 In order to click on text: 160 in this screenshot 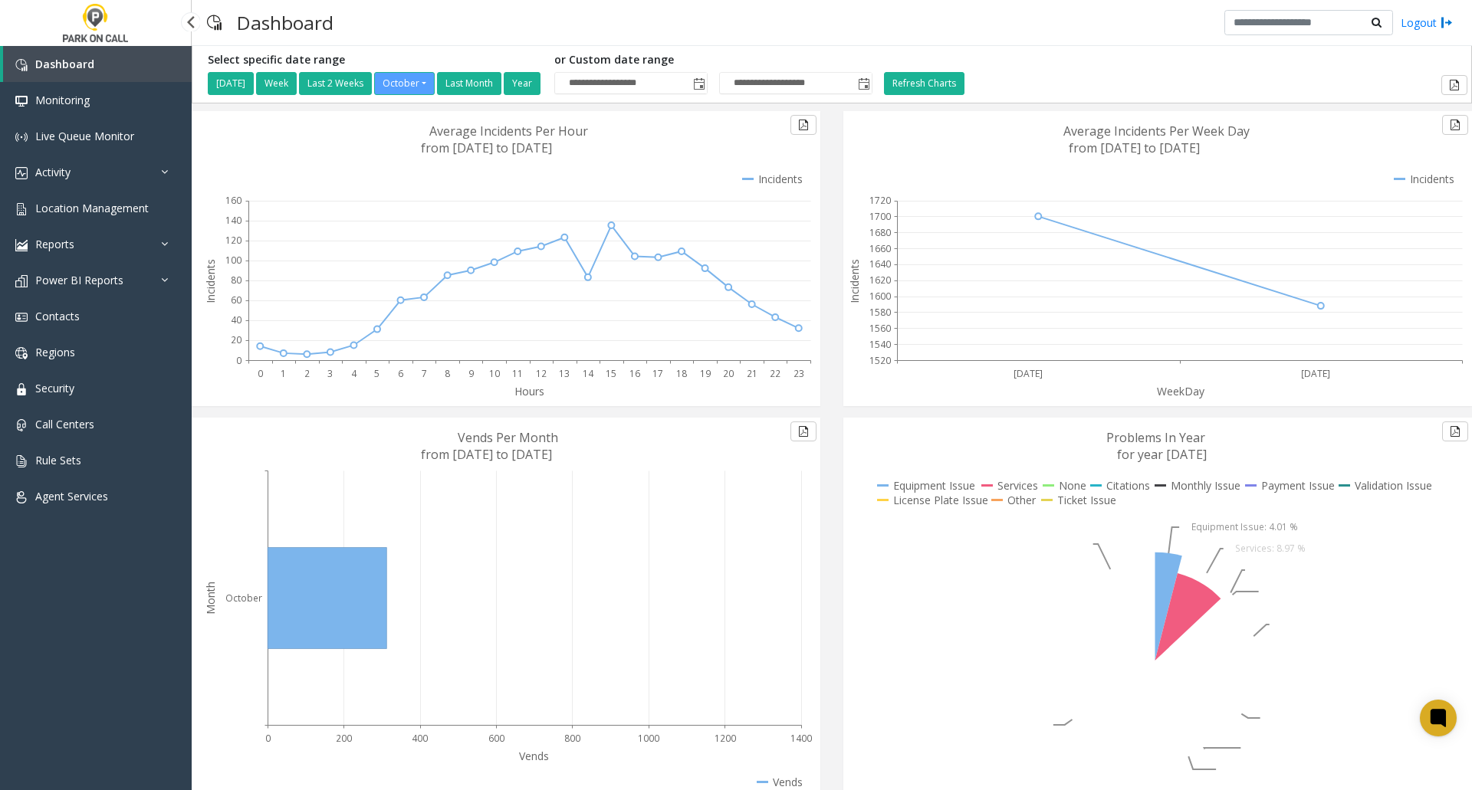, I will do `click(233, 200)`.